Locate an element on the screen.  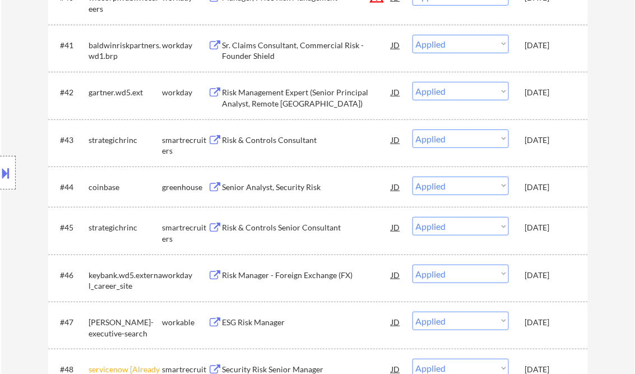
div: ESG Risk Manager is located at coordinates (307, 323).